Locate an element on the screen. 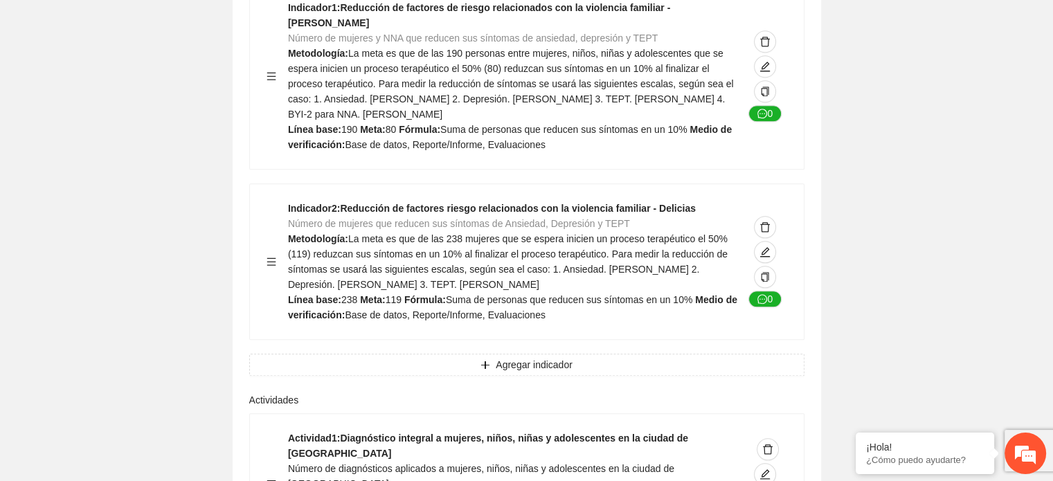  textarea: Escriba su mensaje y pulse “Intro” is located at coordinates (135, 352).